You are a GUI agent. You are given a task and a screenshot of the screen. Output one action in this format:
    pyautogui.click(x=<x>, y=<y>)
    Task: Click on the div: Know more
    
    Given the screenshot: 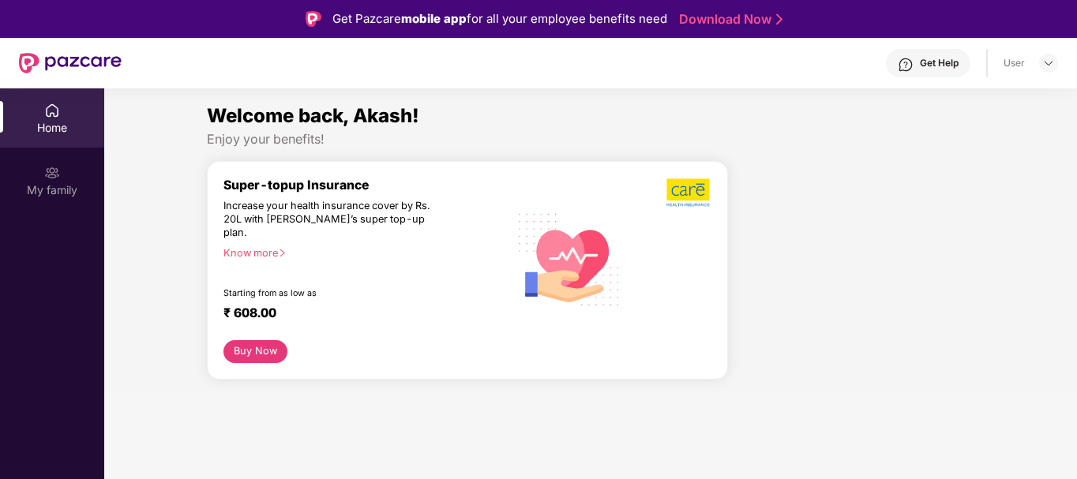 What is the action you would take?
    pyautogui.click(x=361, y=253)
    